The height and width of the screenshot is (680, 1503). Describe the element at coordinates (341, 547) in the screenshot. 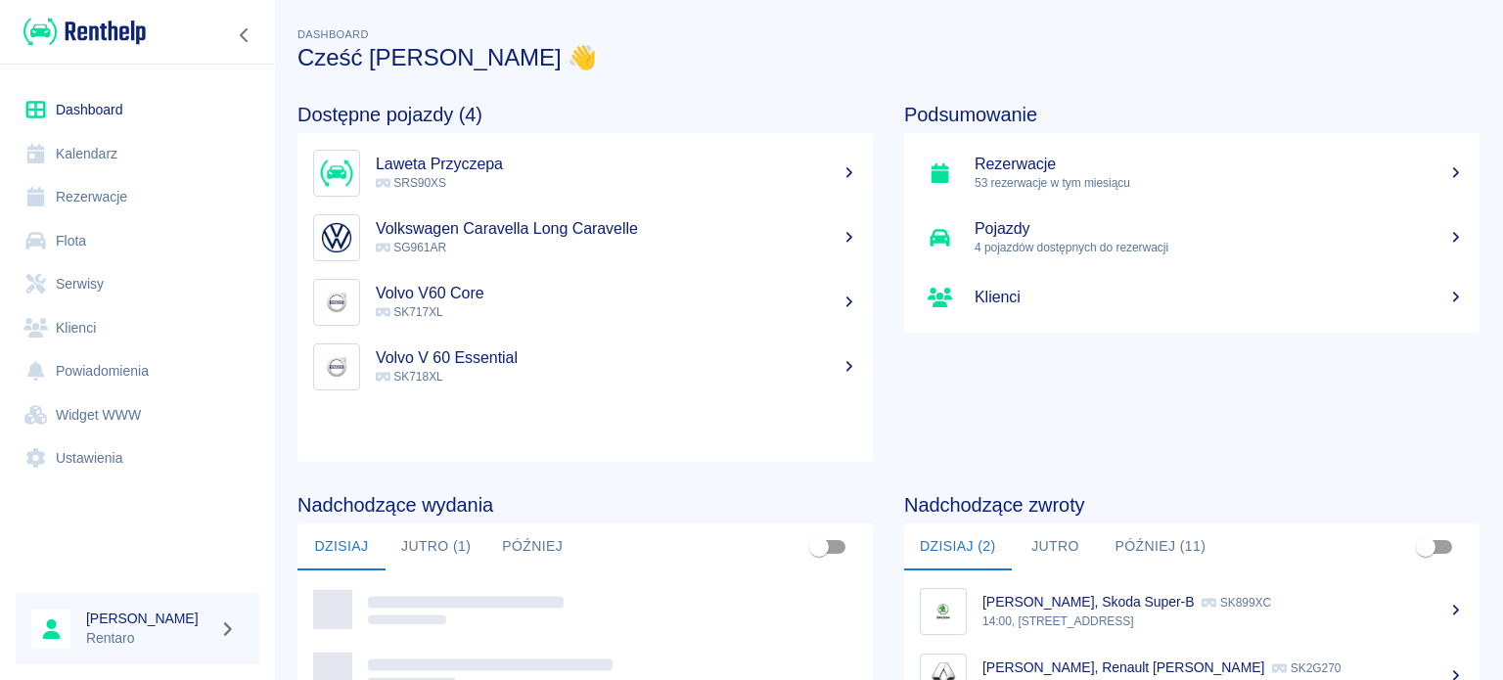

I see `button: Dzisiaj` at that location.